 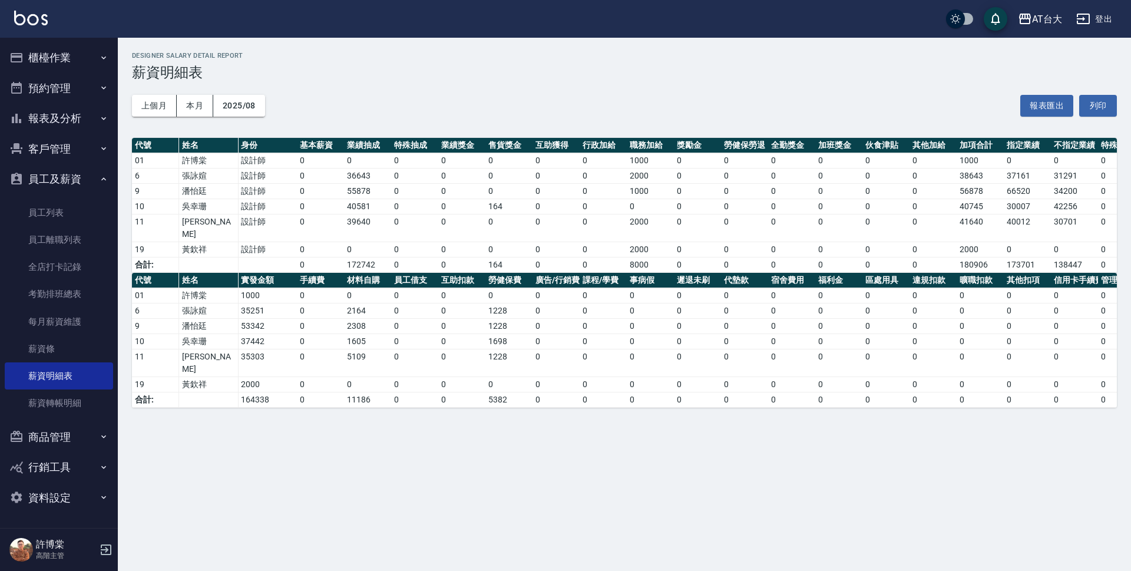 I want to click on p: 高階主管, so click(x=66, y=555).